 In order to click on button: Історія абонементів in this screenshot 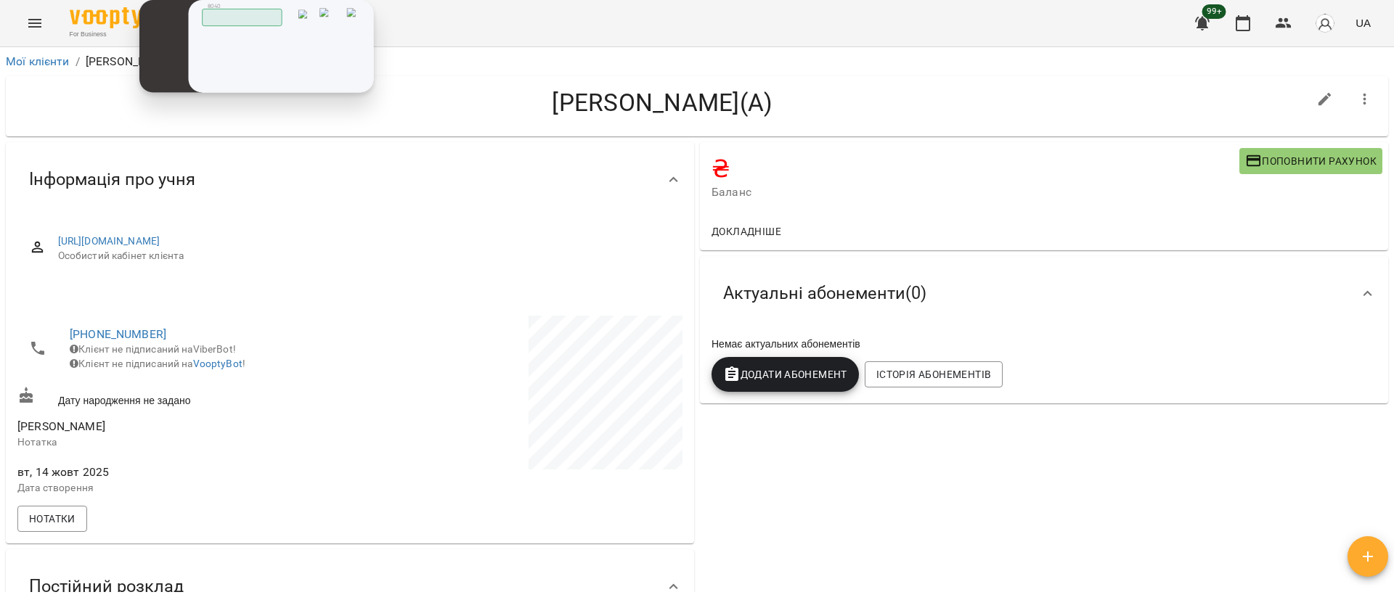, I will do `click(934, 375)`.